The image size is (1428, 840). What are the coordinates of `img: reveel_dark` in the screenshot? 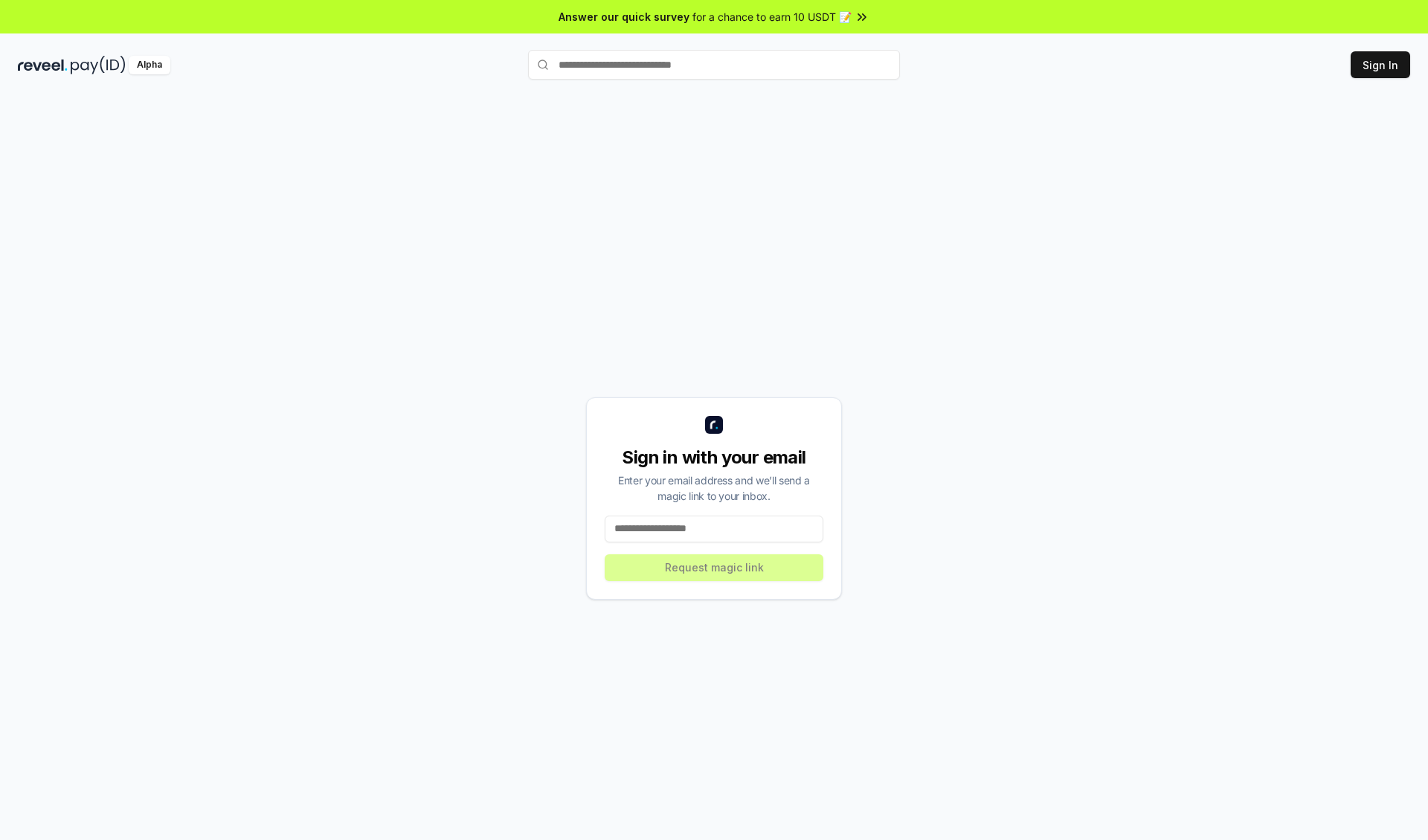 It's located at (42, 64).